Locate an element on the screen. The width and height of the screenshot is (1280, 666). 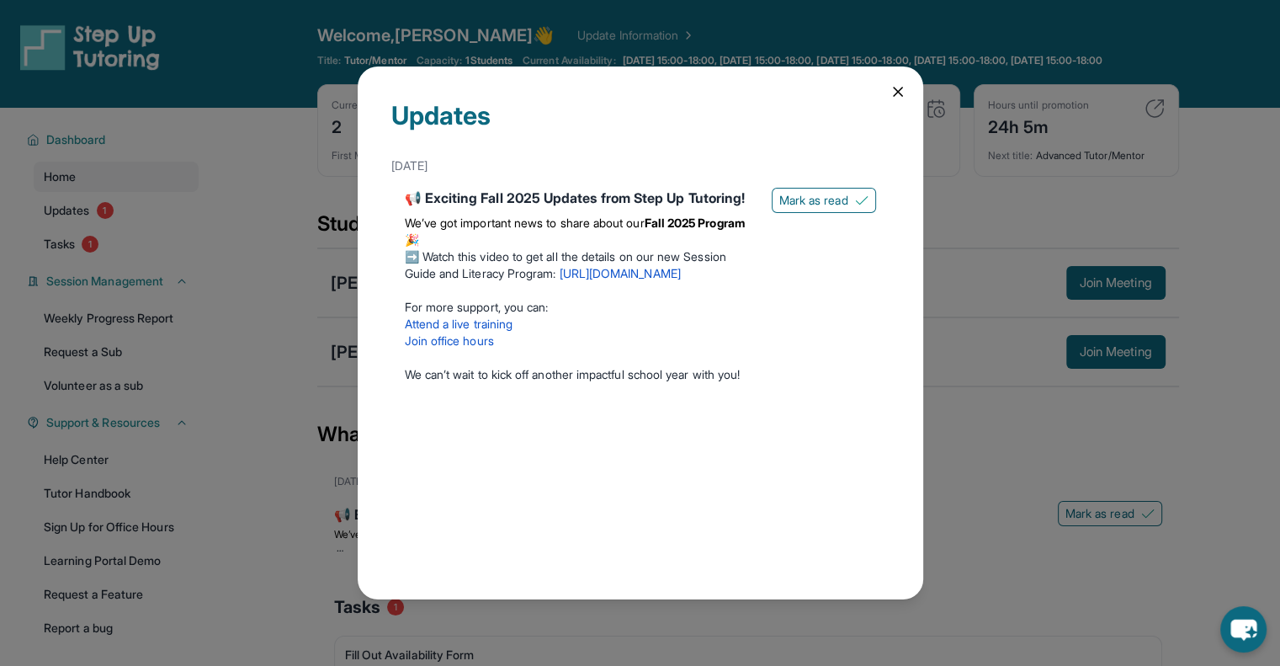
p: We can’t wait to kick off another impactful school year with you! is located at coordinates (582, 375).